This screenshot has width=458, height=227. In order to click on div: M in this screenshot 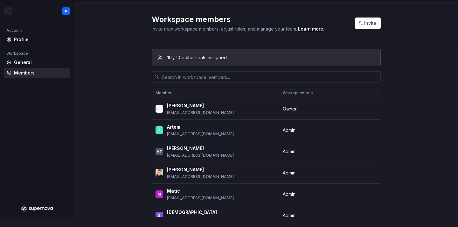, I will do `click(159, 194)`.